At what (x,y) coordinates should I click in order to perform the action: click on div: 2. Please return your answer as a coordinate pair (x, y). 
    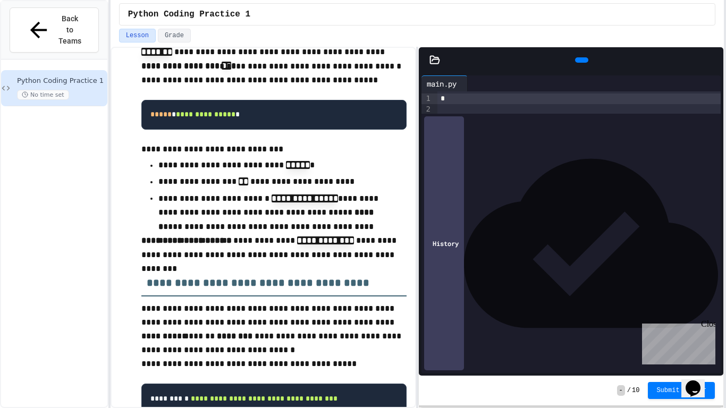
    Looking at the image, I should click on (427, 110).